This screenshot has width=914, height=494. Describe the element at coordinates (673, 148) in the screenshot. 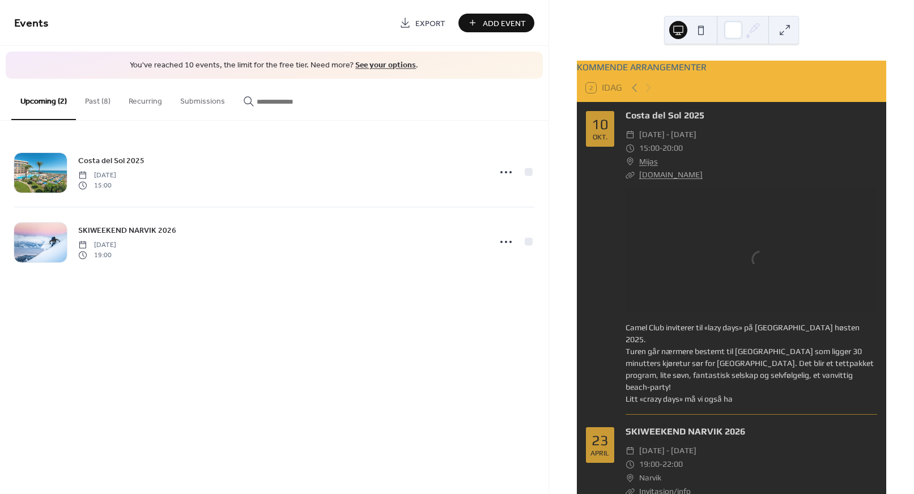

I see `span: 20:00` at that location.